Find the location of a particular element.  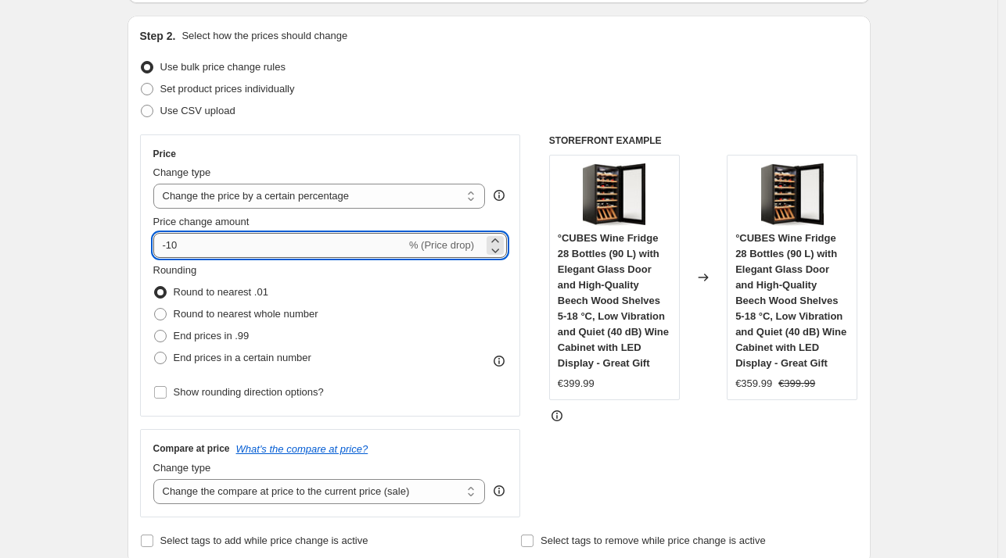

span: Use bulk price change rules is located at coordinates (223, 66).